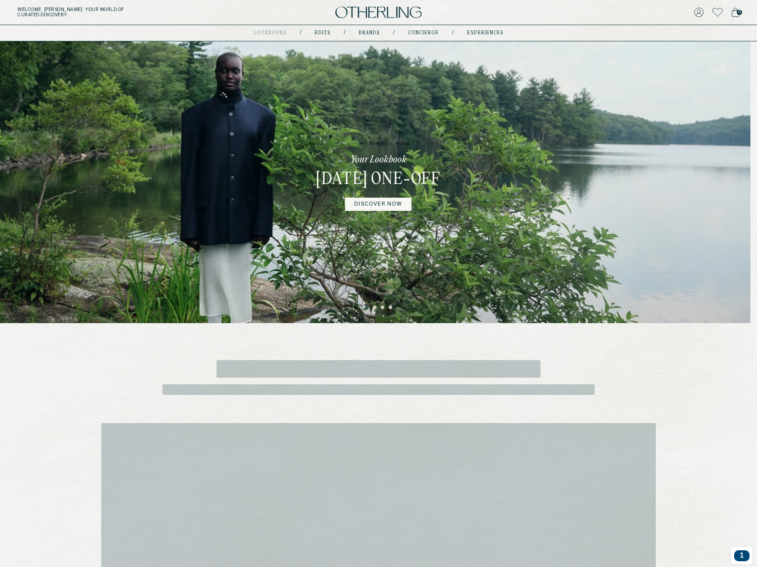 This screenshot has width=757, height=567. What do you see at coordinates (369, 33) in the screenshot?
I see `a: Brands` at bounding box center [369, 33].